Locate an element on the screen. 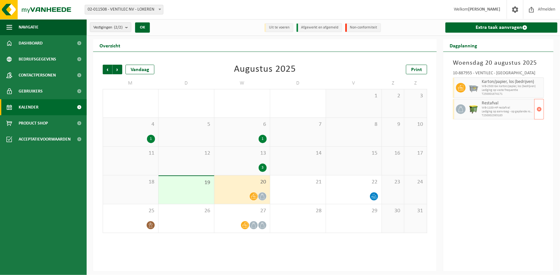 The height and width of the screenshot is (275, 560). span: Gebruikers is located at coordinates (30, 91).